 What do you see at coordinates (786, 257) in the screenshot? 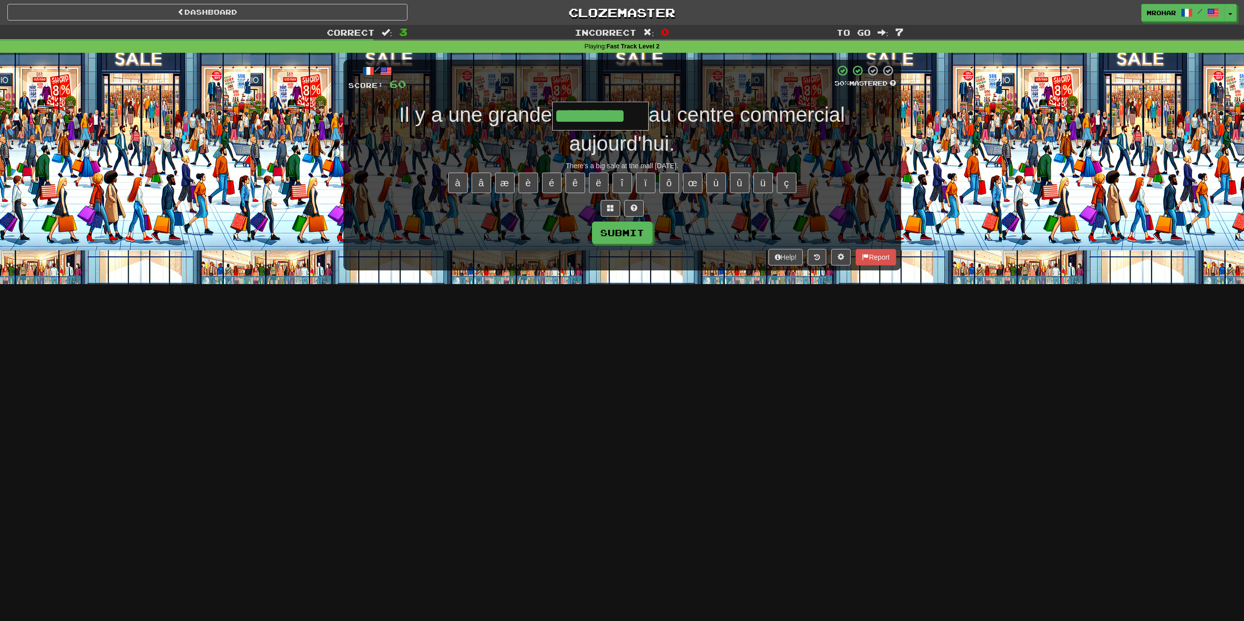
I see `button: Help!` at bounding box center [786, 257].